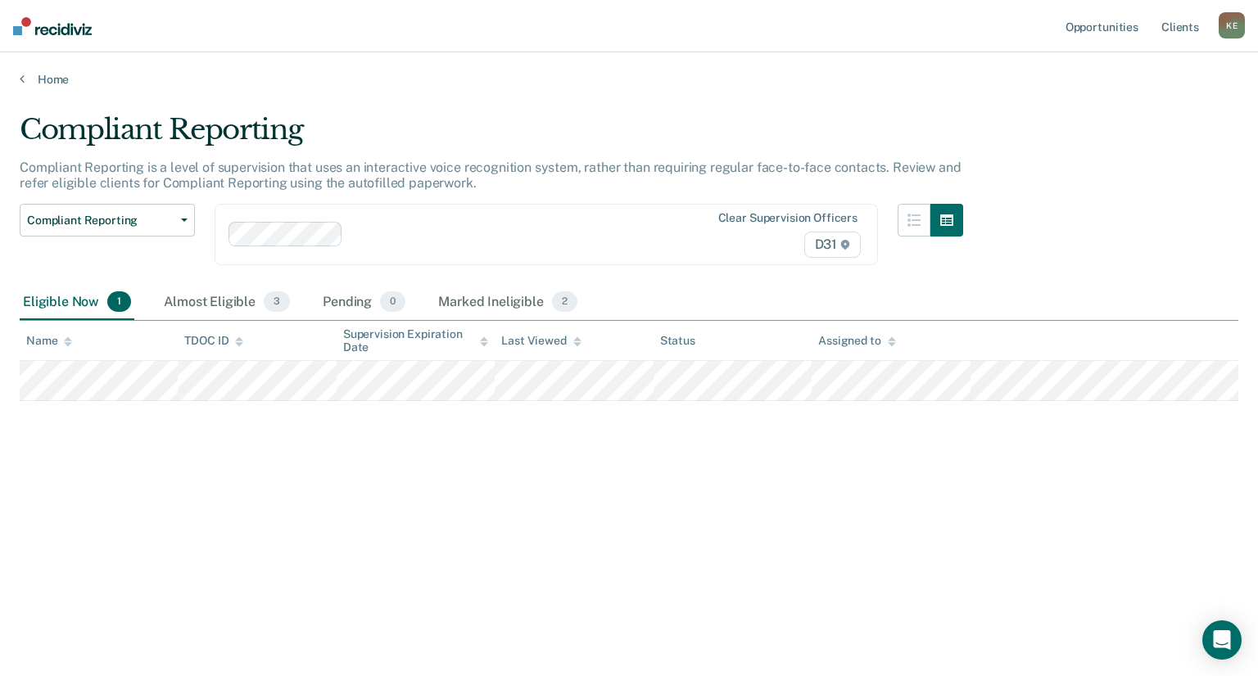 This screenshot has width=1258, height=676. I want to click on div: Assigned to, so click(857, 341).